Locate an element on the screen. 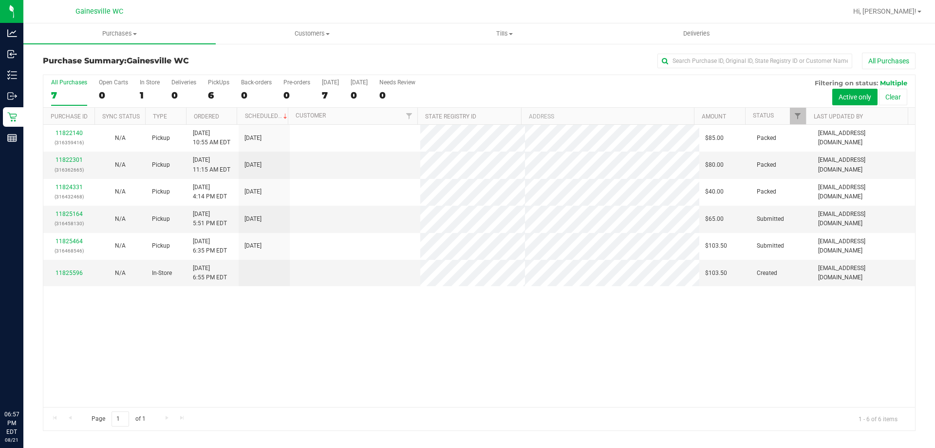 This screenshot has width=935, height=448. input: 1 is located at coordinates (120, 418).